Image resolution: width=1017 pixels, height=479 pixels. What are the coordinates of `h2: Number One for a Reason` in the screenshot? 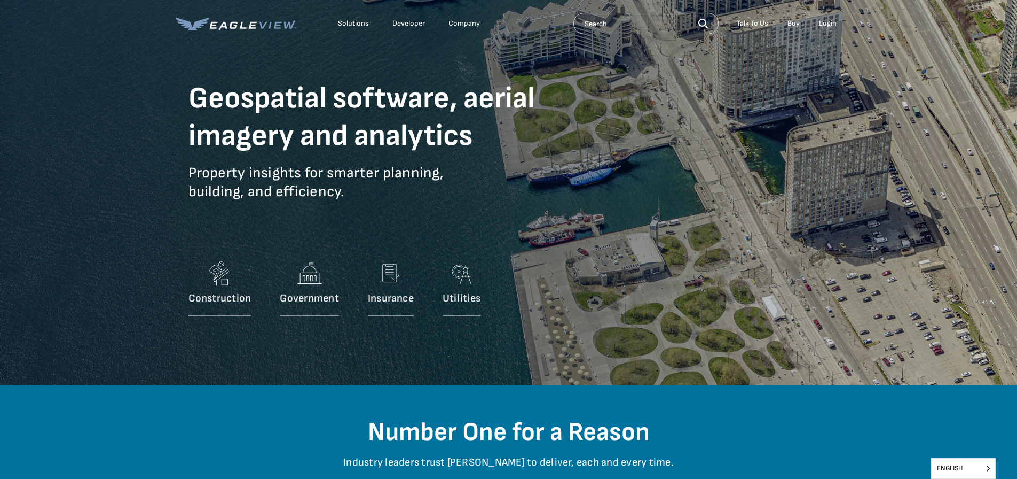 It's located at (509, 432).